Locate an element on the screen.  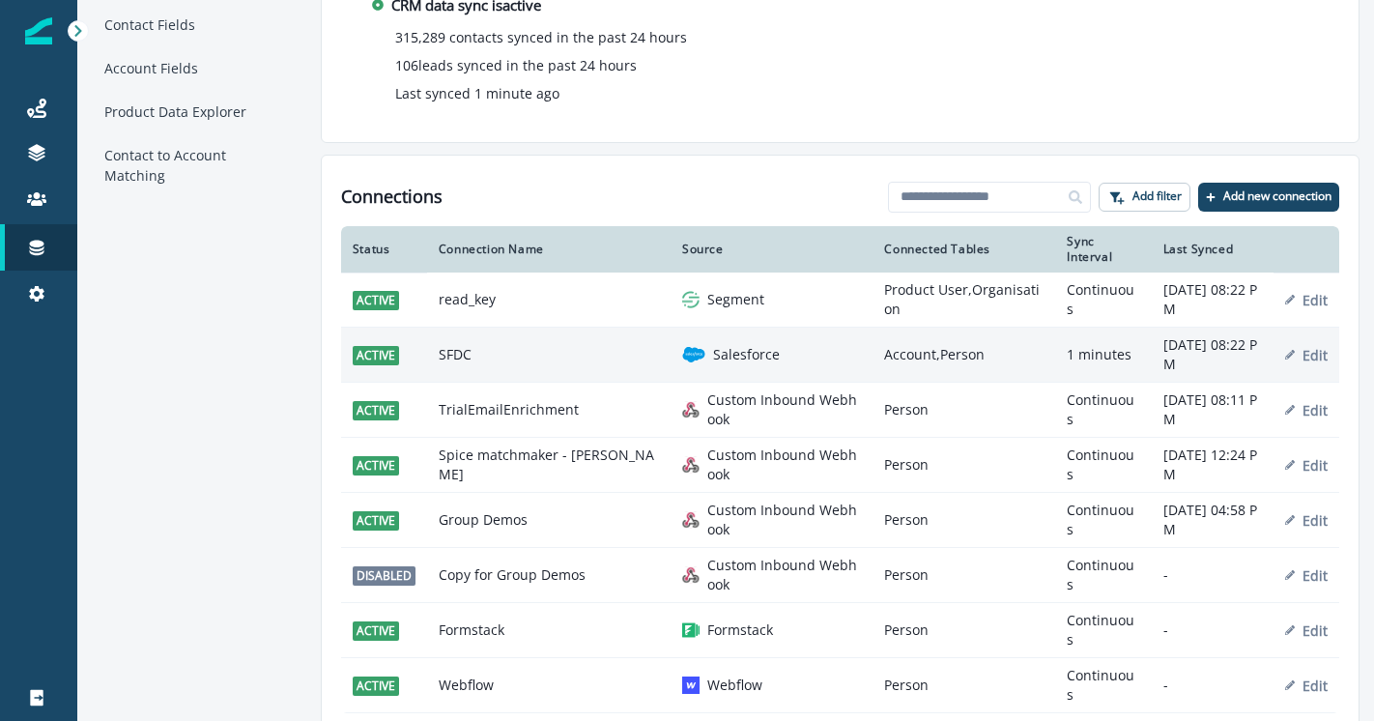
td: 1 minutes is located at coordinates (1103, 355).